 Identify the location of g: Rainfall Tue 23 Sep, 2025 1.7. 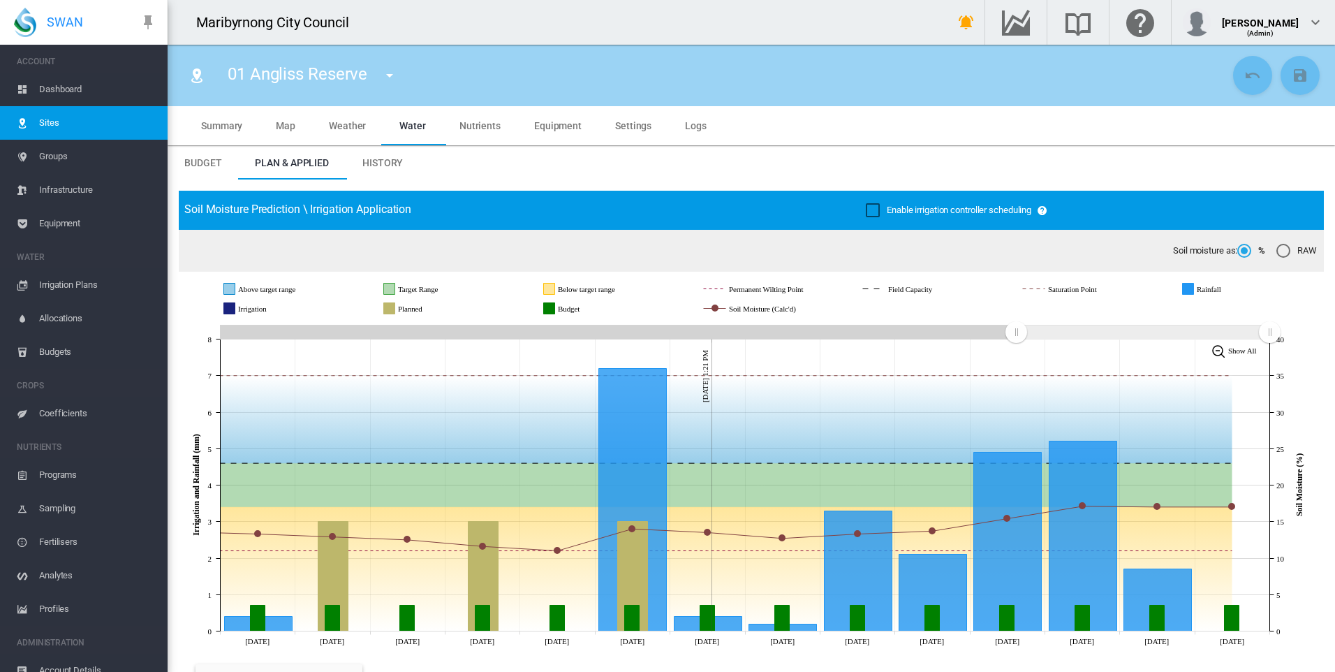
(1158, 600).